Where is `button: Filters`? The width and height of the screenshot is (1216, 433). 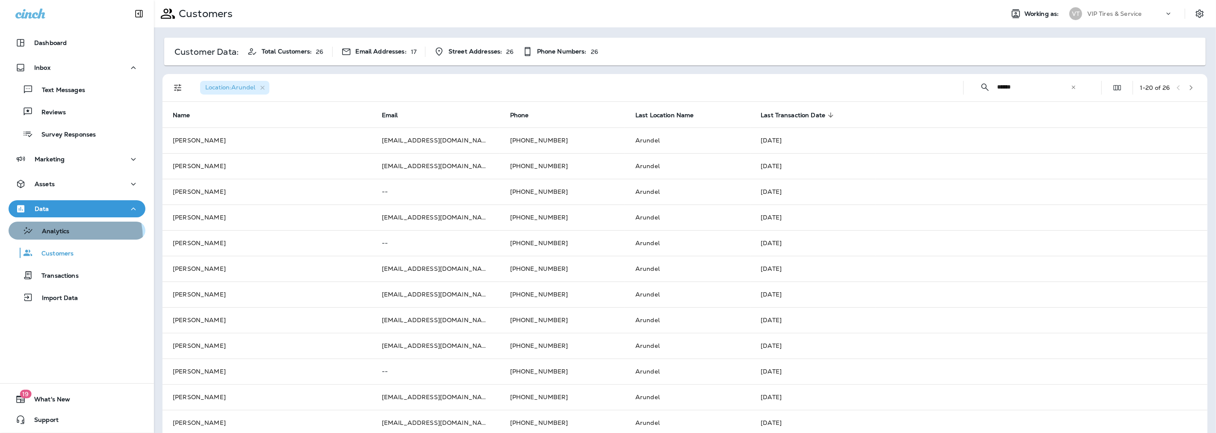
button: Filters is located at coordinates (178, 88).